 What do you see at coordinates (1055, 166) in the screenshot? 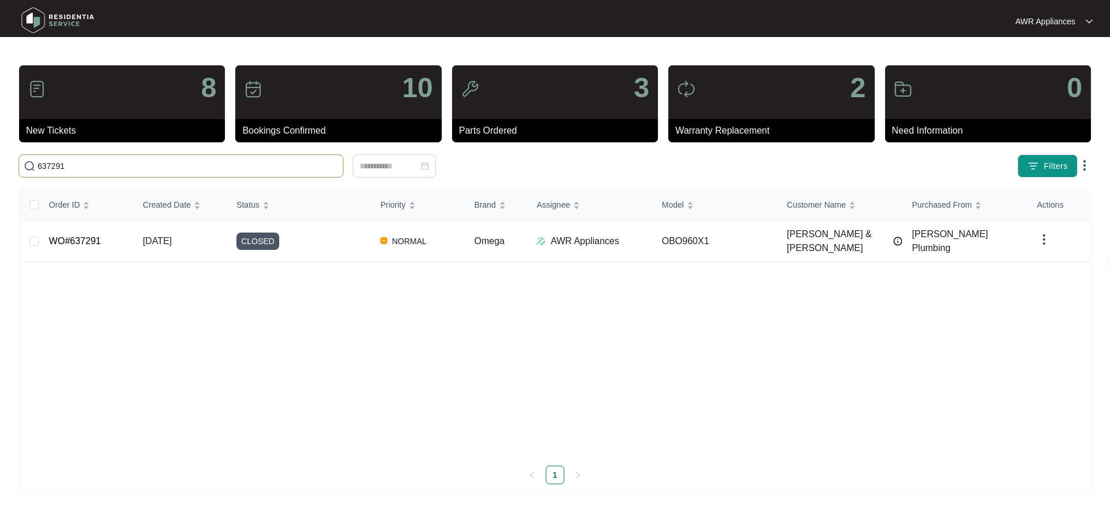
I see `span: Filters` at bounding box center [1055, 166].